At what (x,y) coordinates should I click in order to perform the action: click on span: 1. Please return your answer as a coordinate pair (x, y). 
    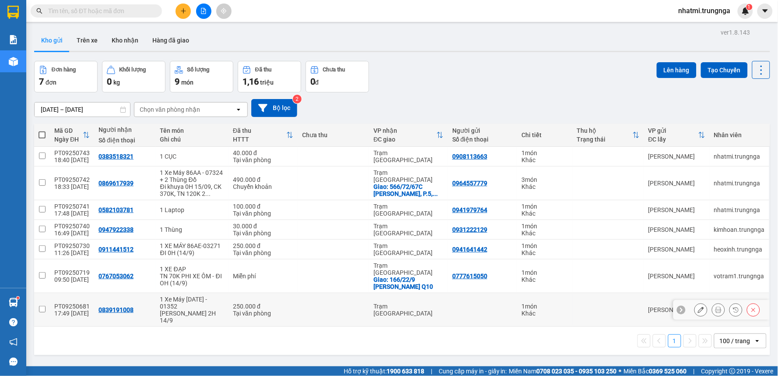
    Looking at the image, I should click on (749, 7).